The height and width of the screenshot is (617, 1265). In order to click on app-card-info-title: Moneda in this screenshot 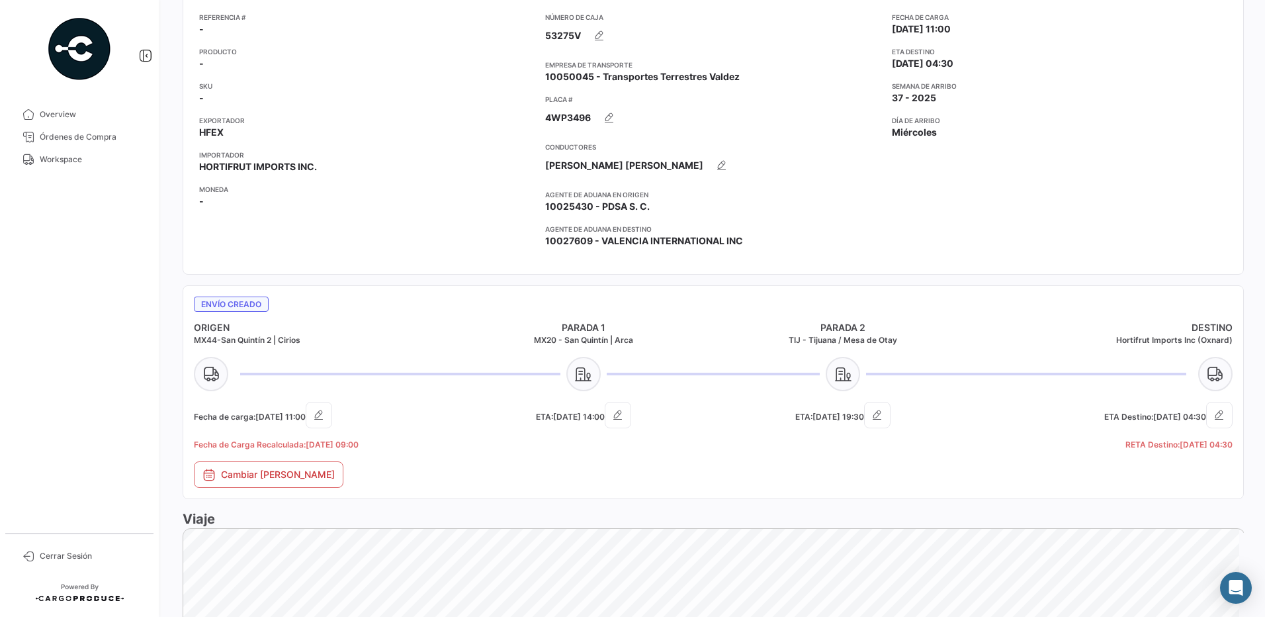, I will do `click(367, 189)`.